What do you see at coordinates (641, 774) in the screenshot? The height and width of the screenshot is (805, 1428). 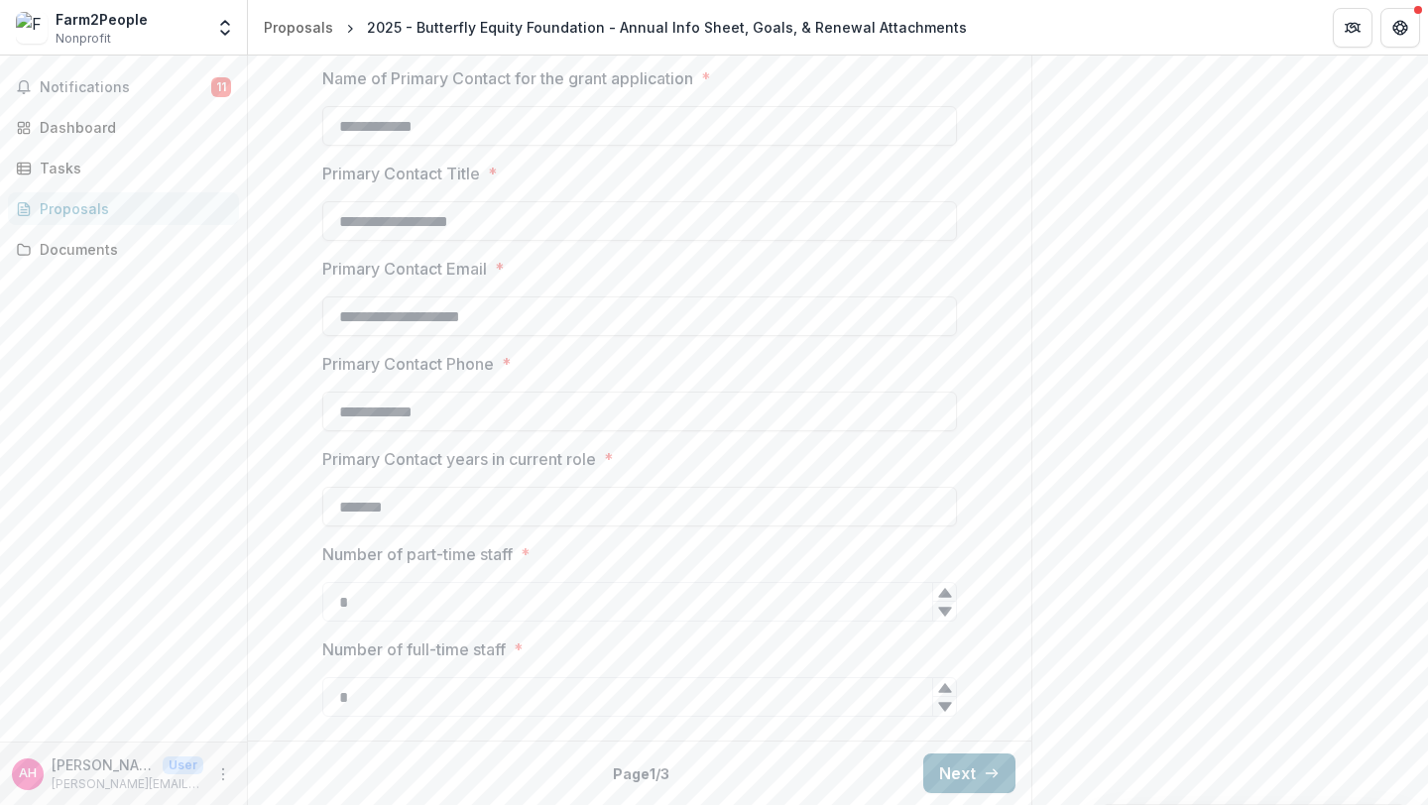 I see `p: Page 1 / 3` at bounding box center [641, 774].